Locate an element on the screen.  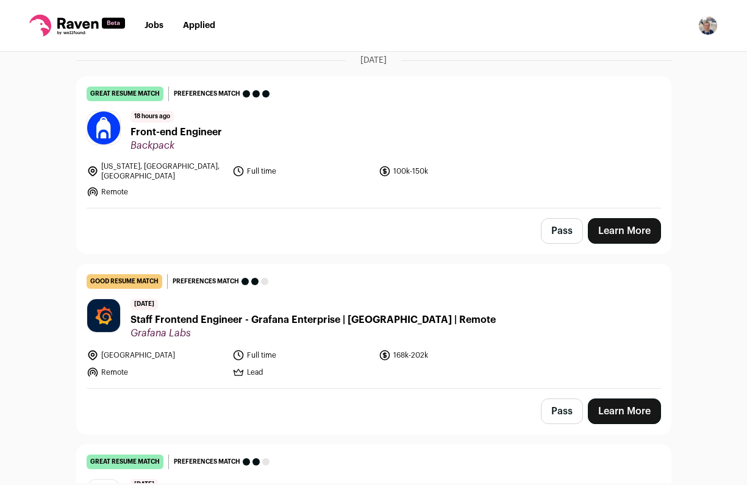
li: Lead is located at coordinates (302, 373).